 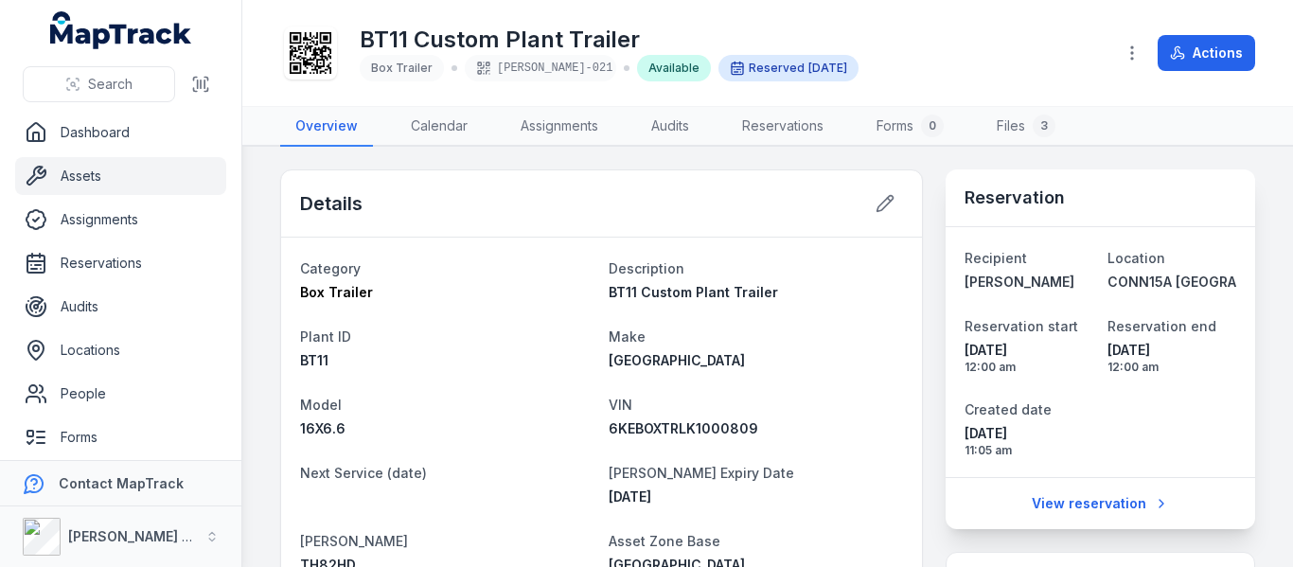 What do you see at coordinates (1162, 326) in the screenshot?
I see `span: Reservation end` at bounding box center [1162, 326].